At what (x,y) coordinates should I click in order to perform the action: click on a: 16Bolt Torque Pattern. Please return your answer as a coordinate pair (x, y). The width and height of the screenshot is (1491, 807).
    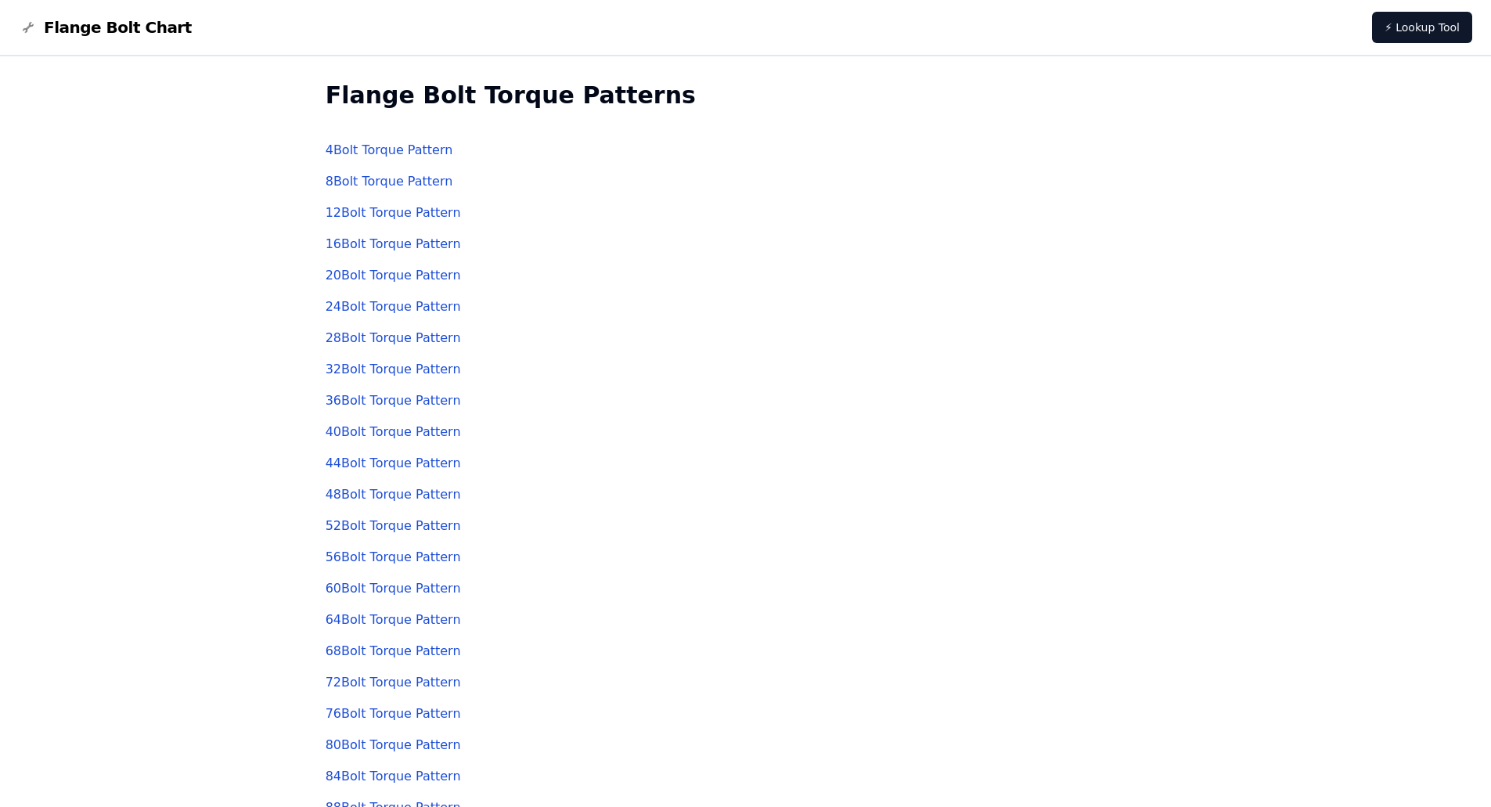
    Looking at the image, I should click on (393, 243).